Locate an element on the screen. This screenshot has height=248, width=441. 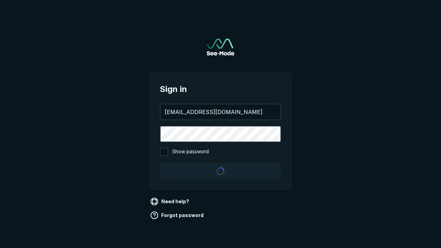
span: Sign in is located at coordinates (220, 89).